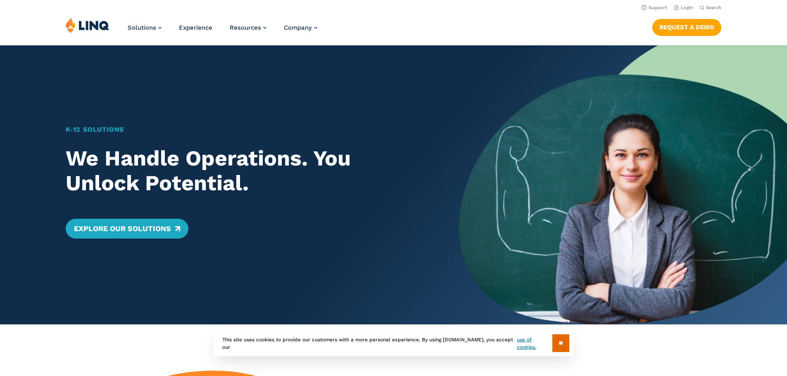  I want to click on a: Solutions, so click(145, 28).